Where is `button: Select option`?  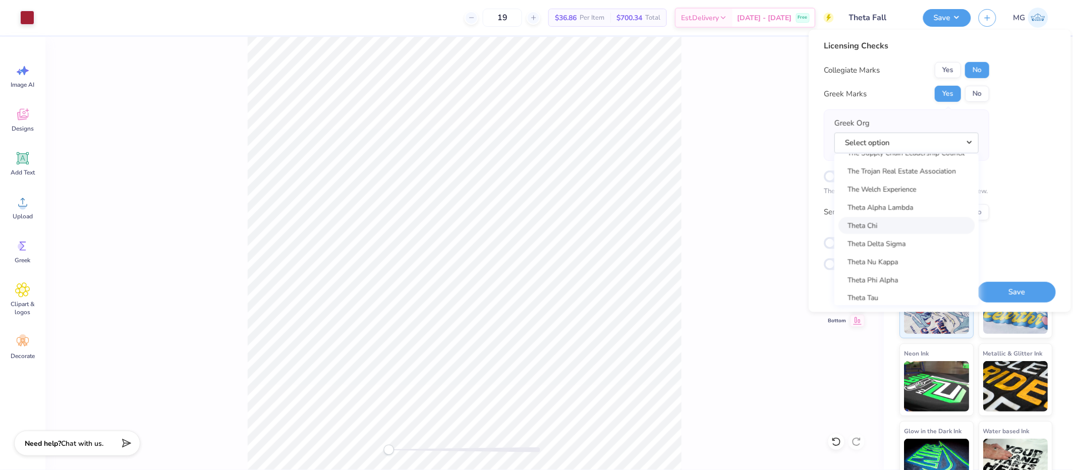 button: Select option is located at coordinates (906, 142).